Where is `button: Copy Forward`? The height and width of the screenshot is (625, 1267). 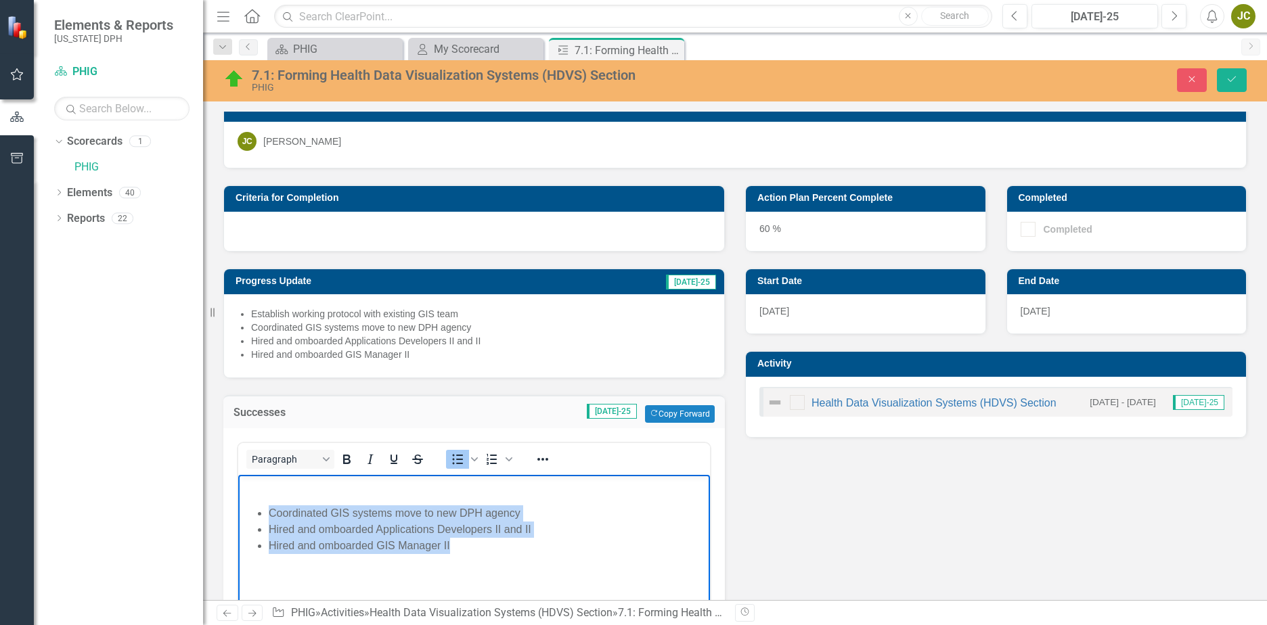 button: Copy Forward is located at coordinates (680, 414).